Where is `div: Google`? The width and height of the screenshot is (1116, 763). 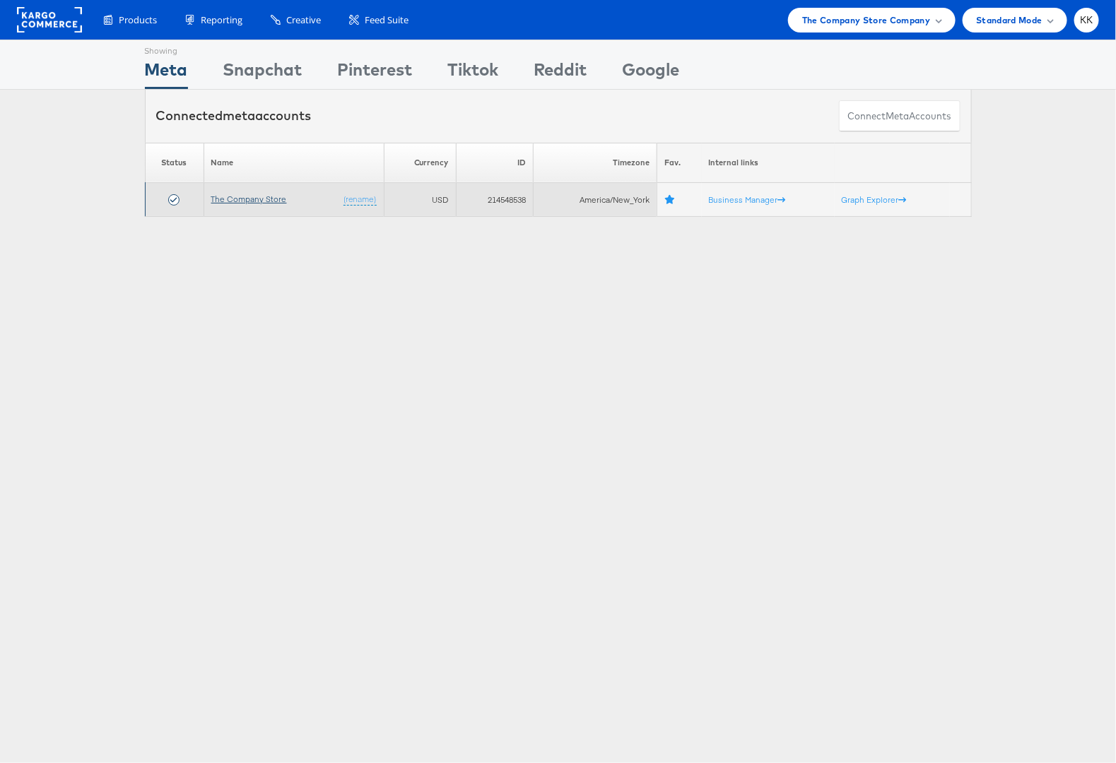 div: Google is located at coordinates (651, 73).